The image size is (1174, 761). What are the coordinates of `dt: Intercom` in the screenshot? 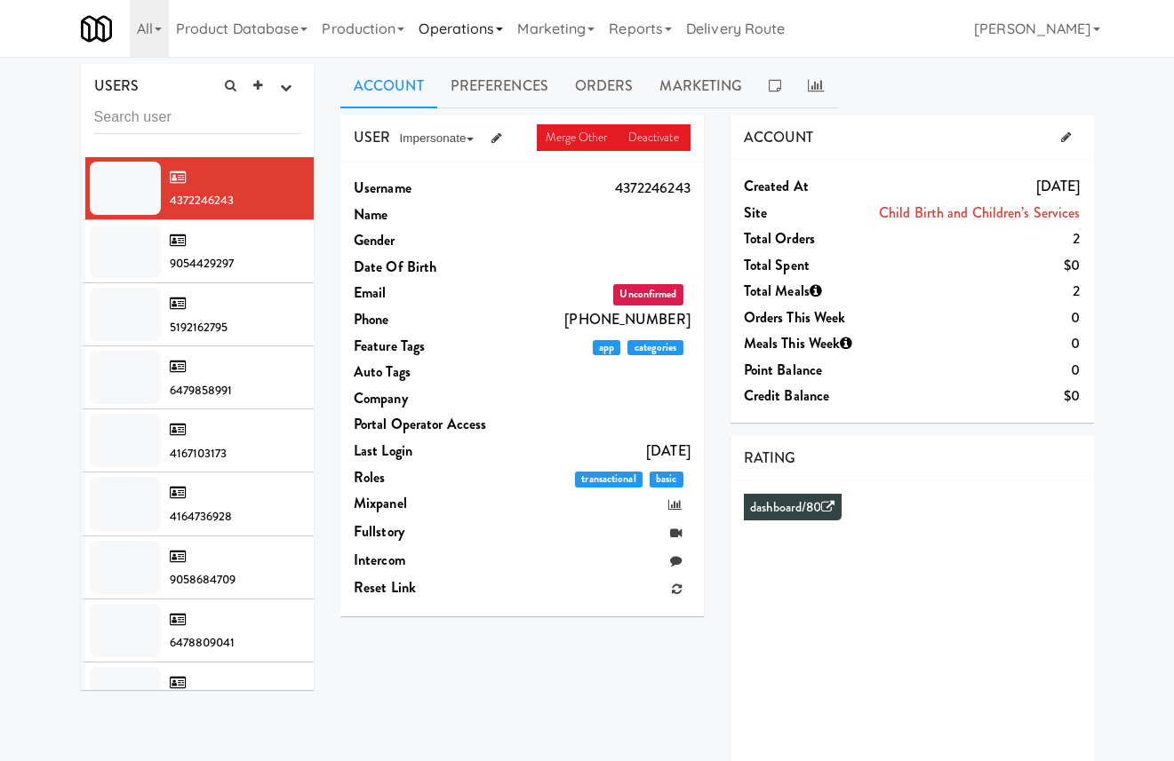 It's located at (421, 561).